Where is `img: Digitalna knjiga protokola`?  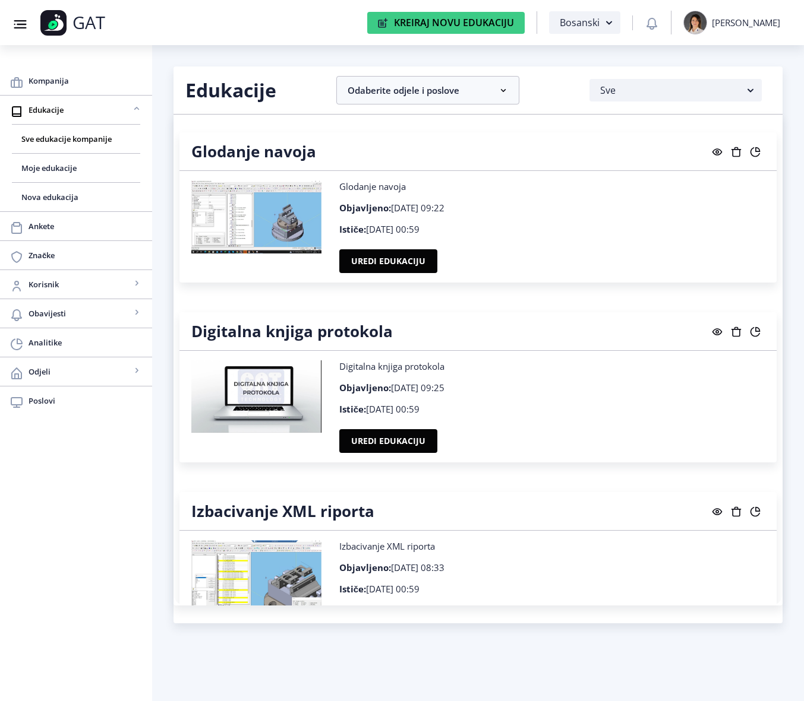 img: Digitalna knjiga protokola is located at coordinates (256, 397).